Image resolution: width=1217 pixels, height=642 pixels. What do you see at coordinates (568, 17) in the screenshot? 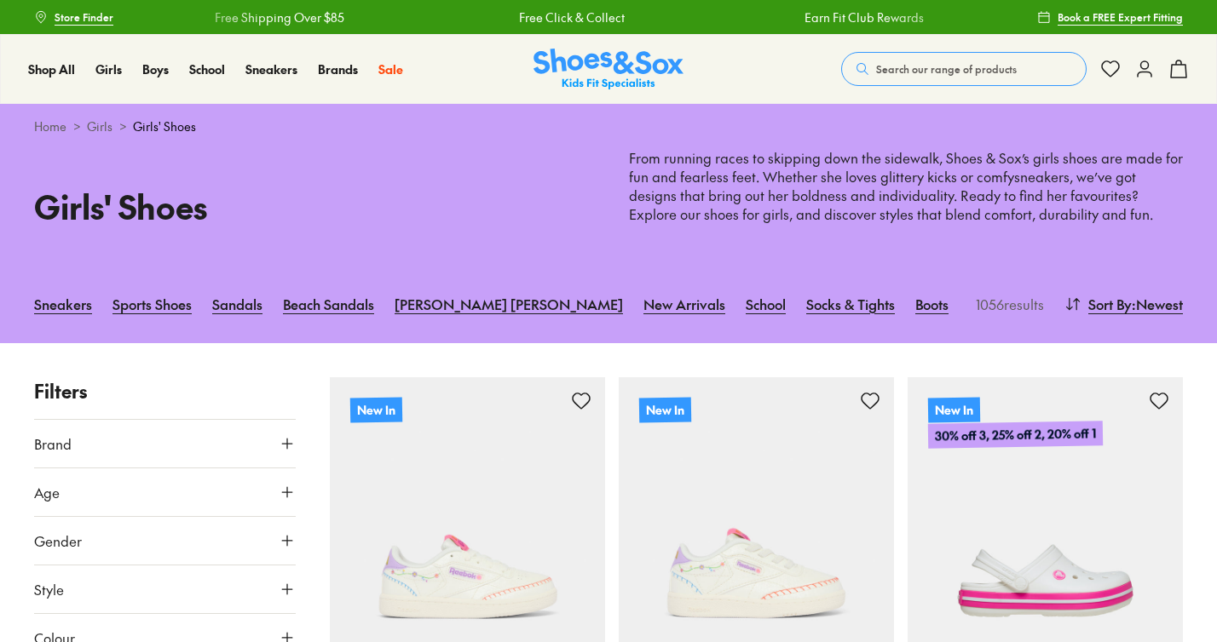
I see `a: Free Click & Collect` at bounding box center [568, 17].